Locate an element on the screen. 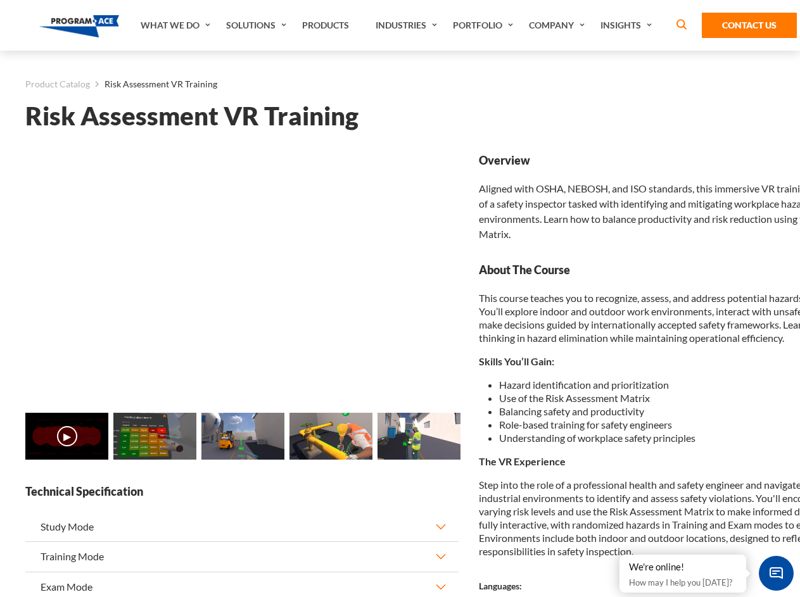 The width and height of the screenshot is (800, 597). img: Program-Ace is located at coordinates (79, 26).